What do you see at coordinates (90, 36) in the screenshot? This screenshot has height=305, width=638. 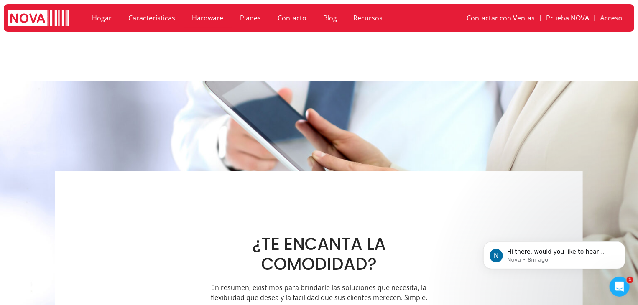 I see `p: Message from Nova, sent 8m ago` at bounding box center [90, 36].